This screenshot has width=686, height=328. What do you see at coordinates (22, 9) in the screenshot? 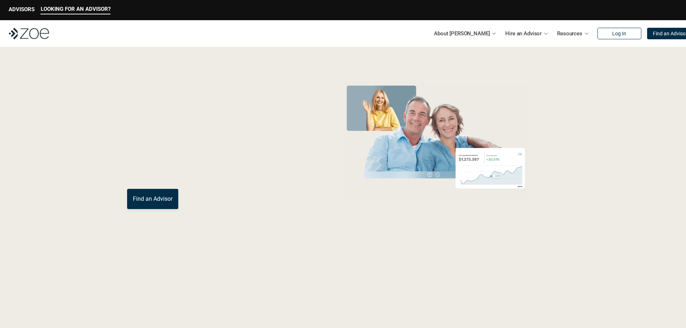
I see `p: ADVISORS` at bounding box center [22, 9].